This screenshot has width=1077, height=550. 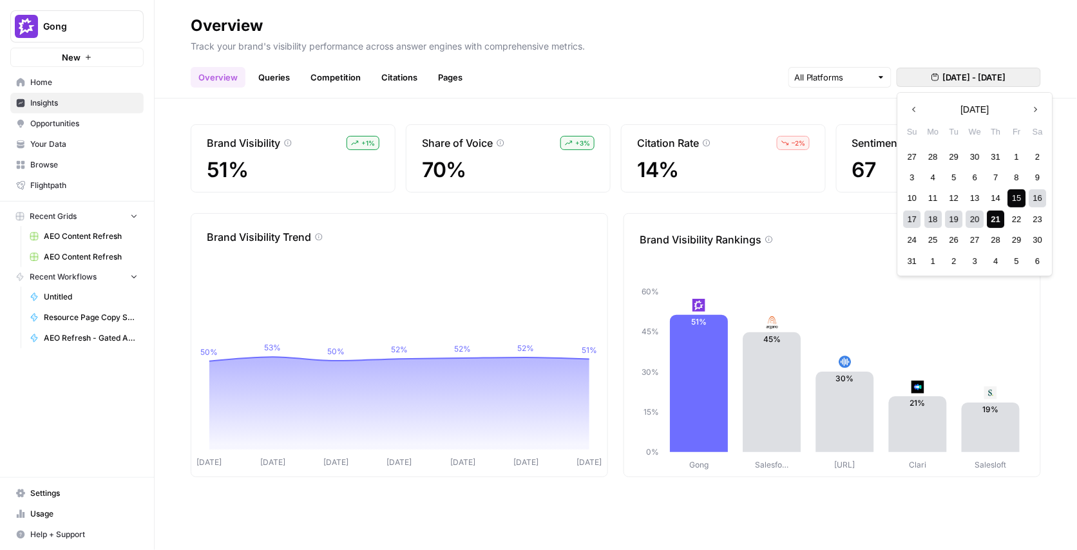 I want to click on p: Brand Visibility Rankings, so click(x=700, y=240).